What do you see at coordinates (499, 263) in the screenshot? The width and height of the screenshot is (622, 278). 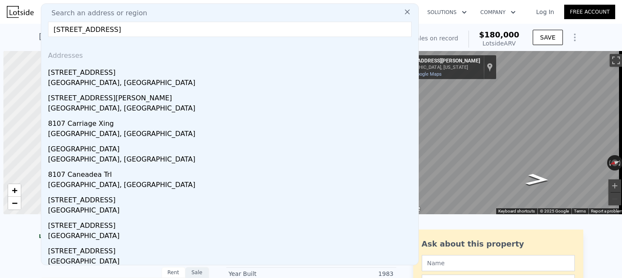 I see `input: Name` at bounding box center [499, 263].